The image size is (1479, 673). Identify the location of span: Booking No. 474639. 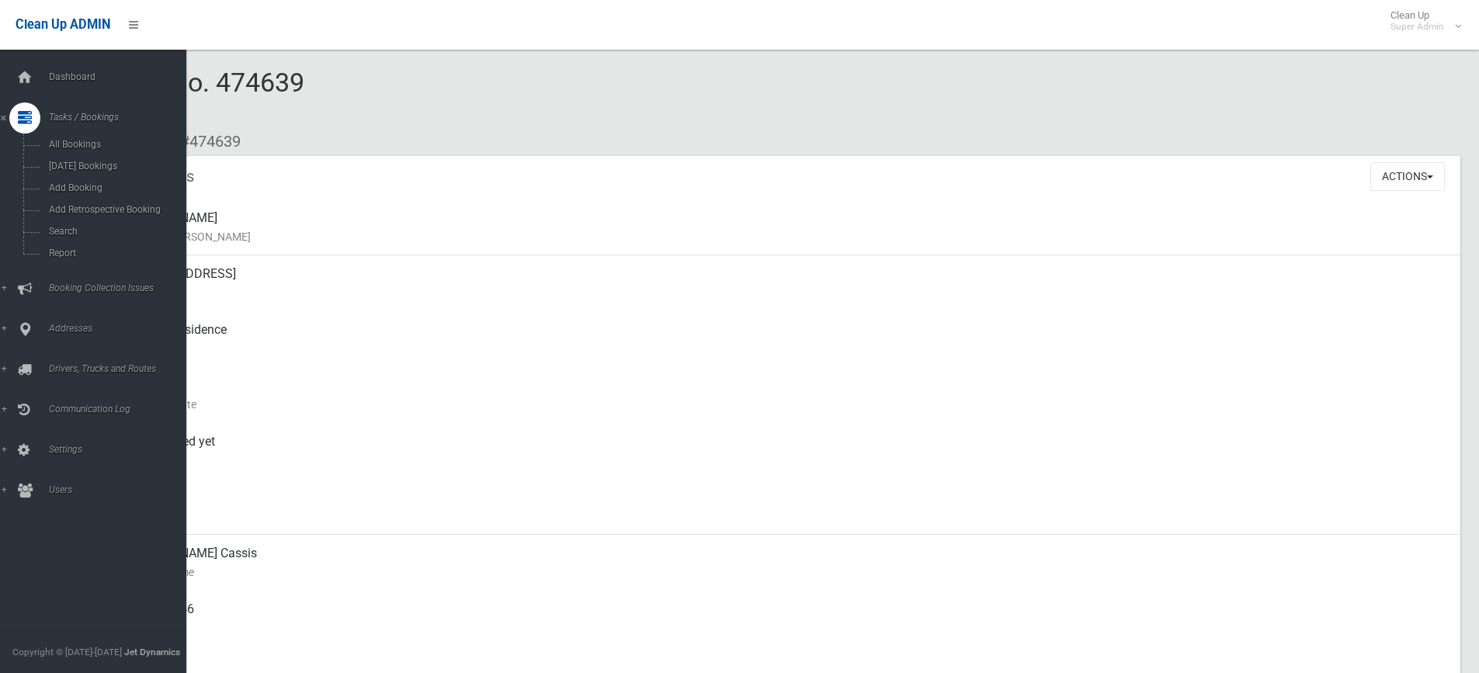
(186, 97).